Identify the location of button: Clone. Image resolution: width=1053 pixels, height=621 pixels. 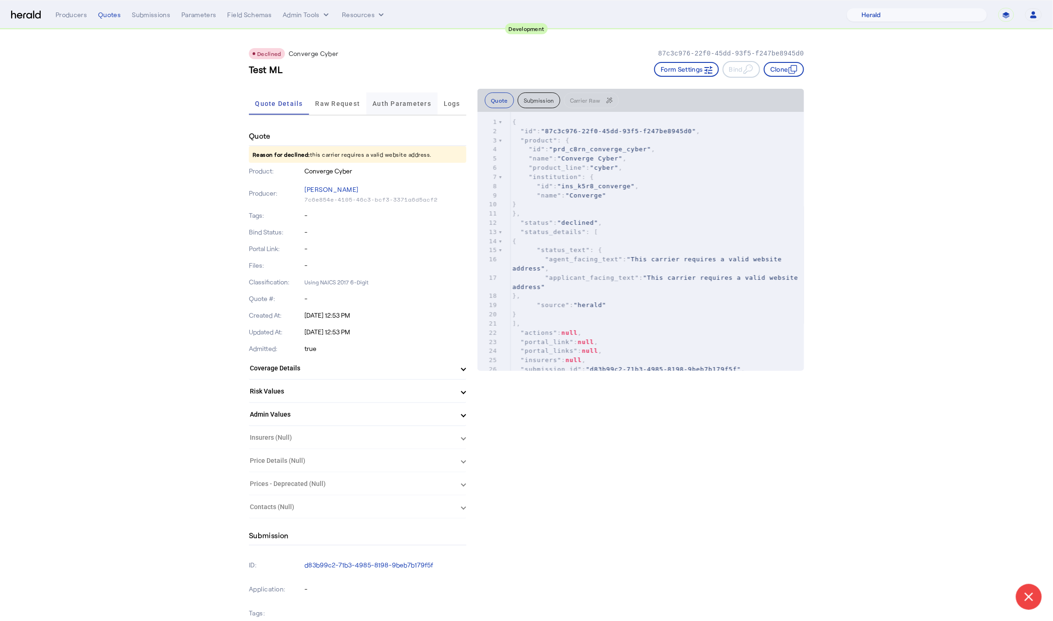
(783, 69).